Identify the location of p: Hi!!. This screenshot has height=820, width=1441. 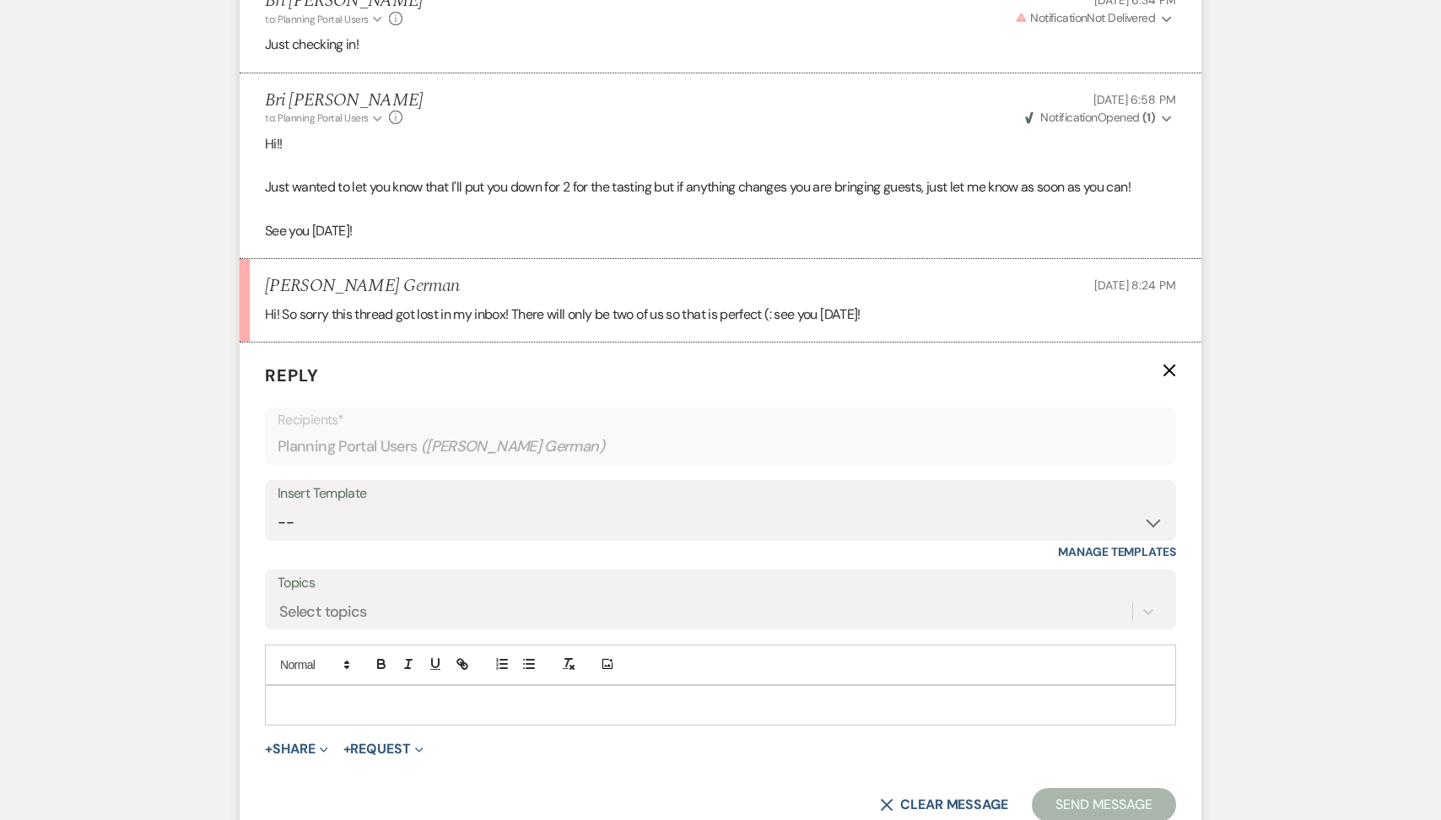
(720, 144).